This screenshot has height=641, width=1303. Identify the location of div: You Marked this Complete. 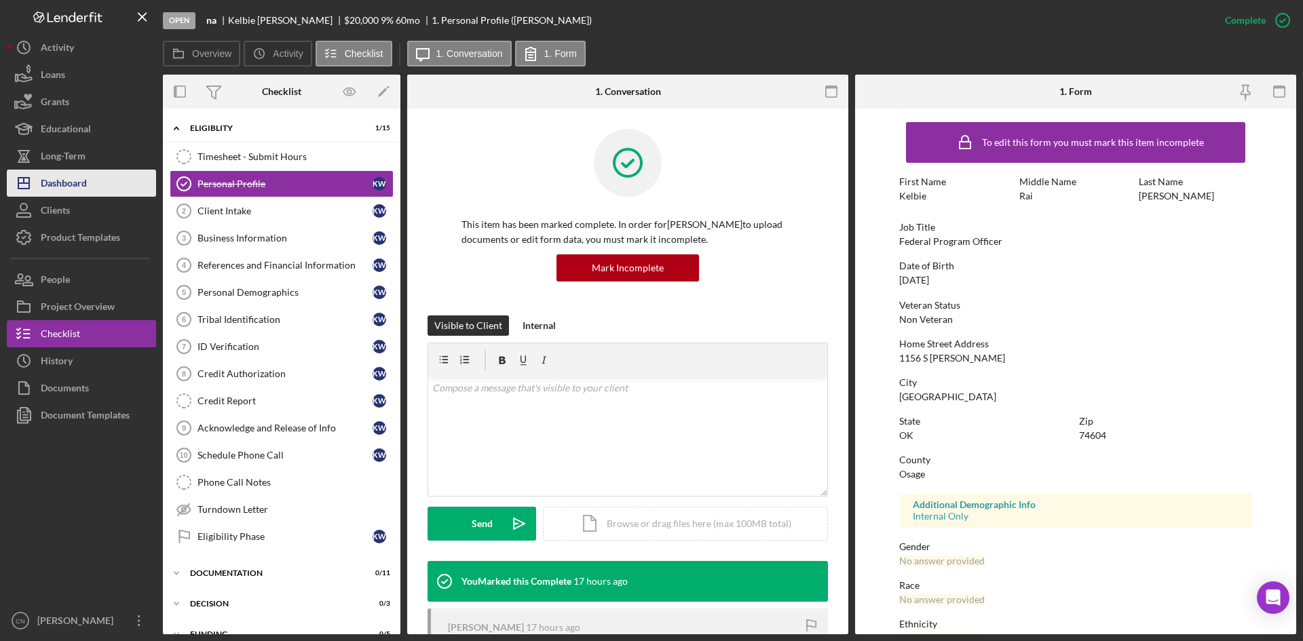
(516, 581).